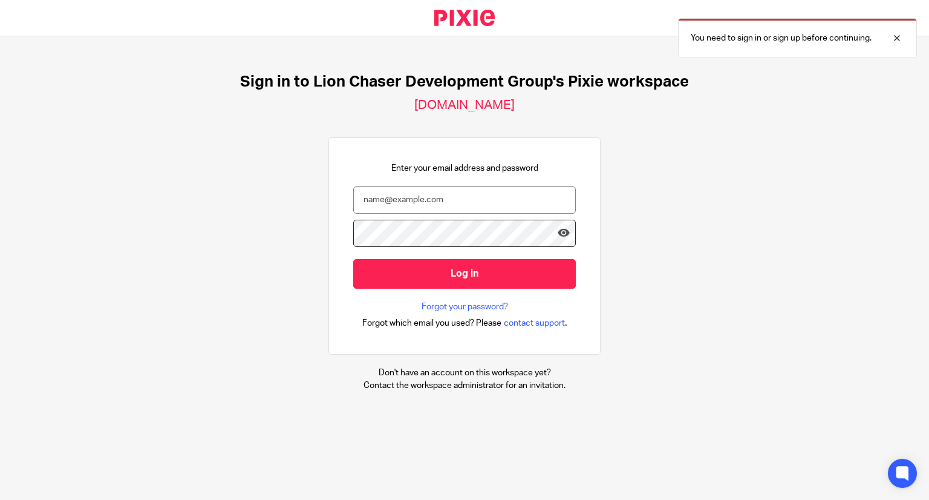 This screenshot has width=929, height=500. Describe the element at coordinates (781, 38) in the screenshot. I see `p: You need to sign in or sign up before continuing.` at that location.